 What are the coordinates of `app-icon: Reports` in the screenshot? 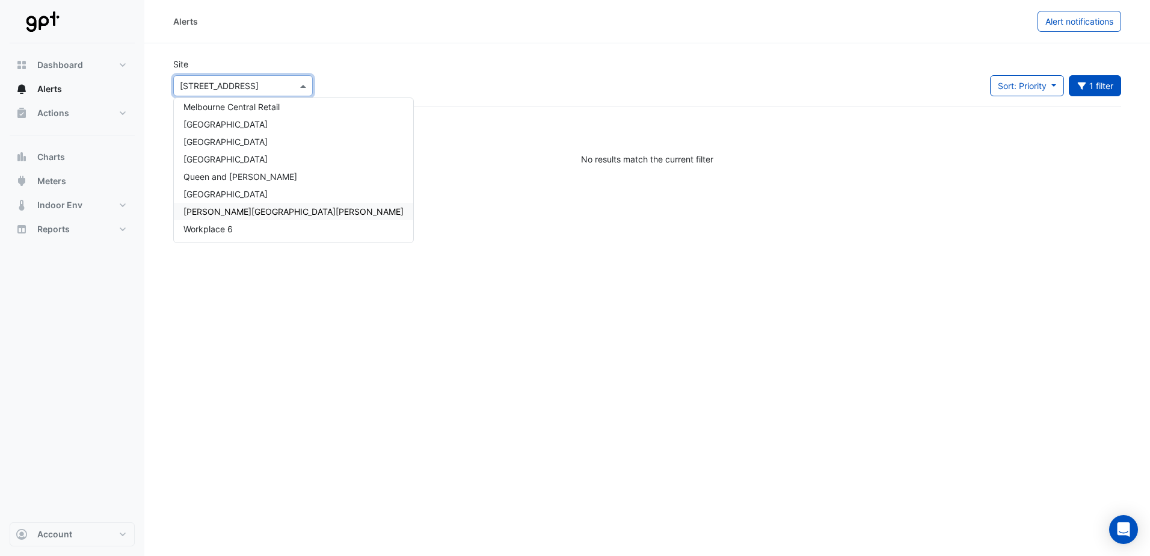 It's located at (22, 229).